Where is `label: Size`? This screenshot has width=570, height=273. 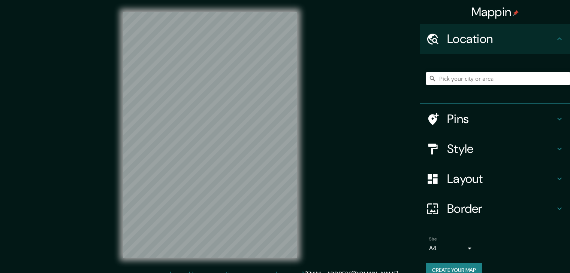
label: Size is located at coordinates (432, 239).